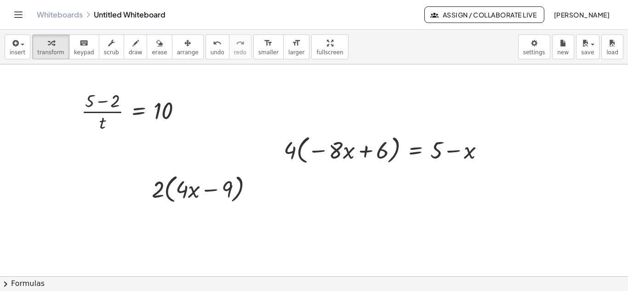  What do you see at coordinates (240, 43) in the screenshot?
I see `i: redo` at bounding box center [240, 43].